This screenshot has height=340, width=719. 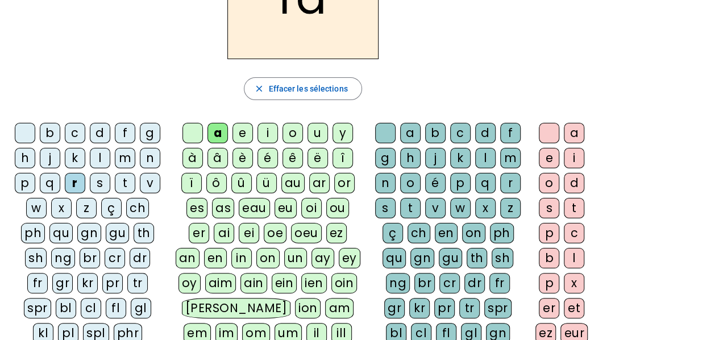 I want to click on div: ar, so click(x=319, y=183).